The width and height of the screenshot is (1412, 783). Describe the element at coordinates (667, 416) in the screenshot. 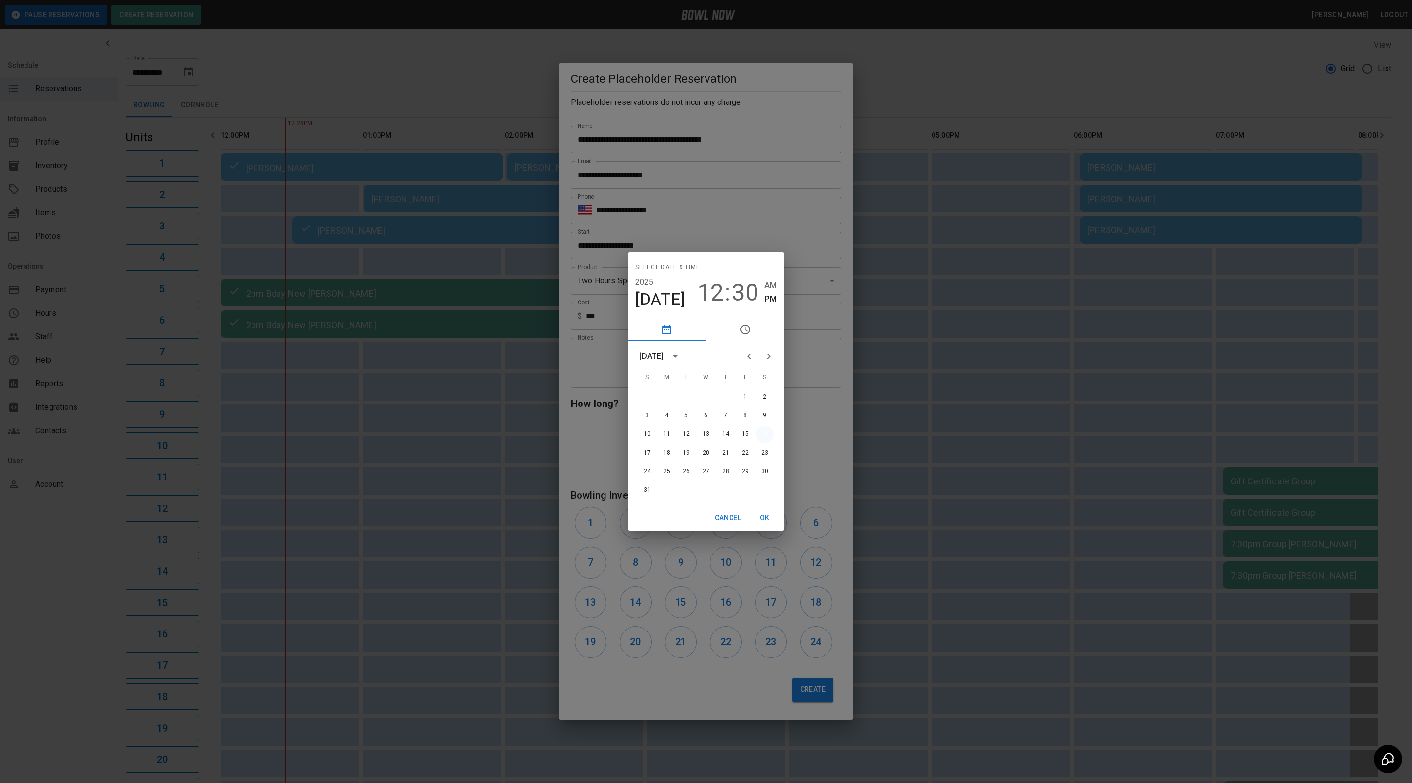

I see `button: 4` at that location.